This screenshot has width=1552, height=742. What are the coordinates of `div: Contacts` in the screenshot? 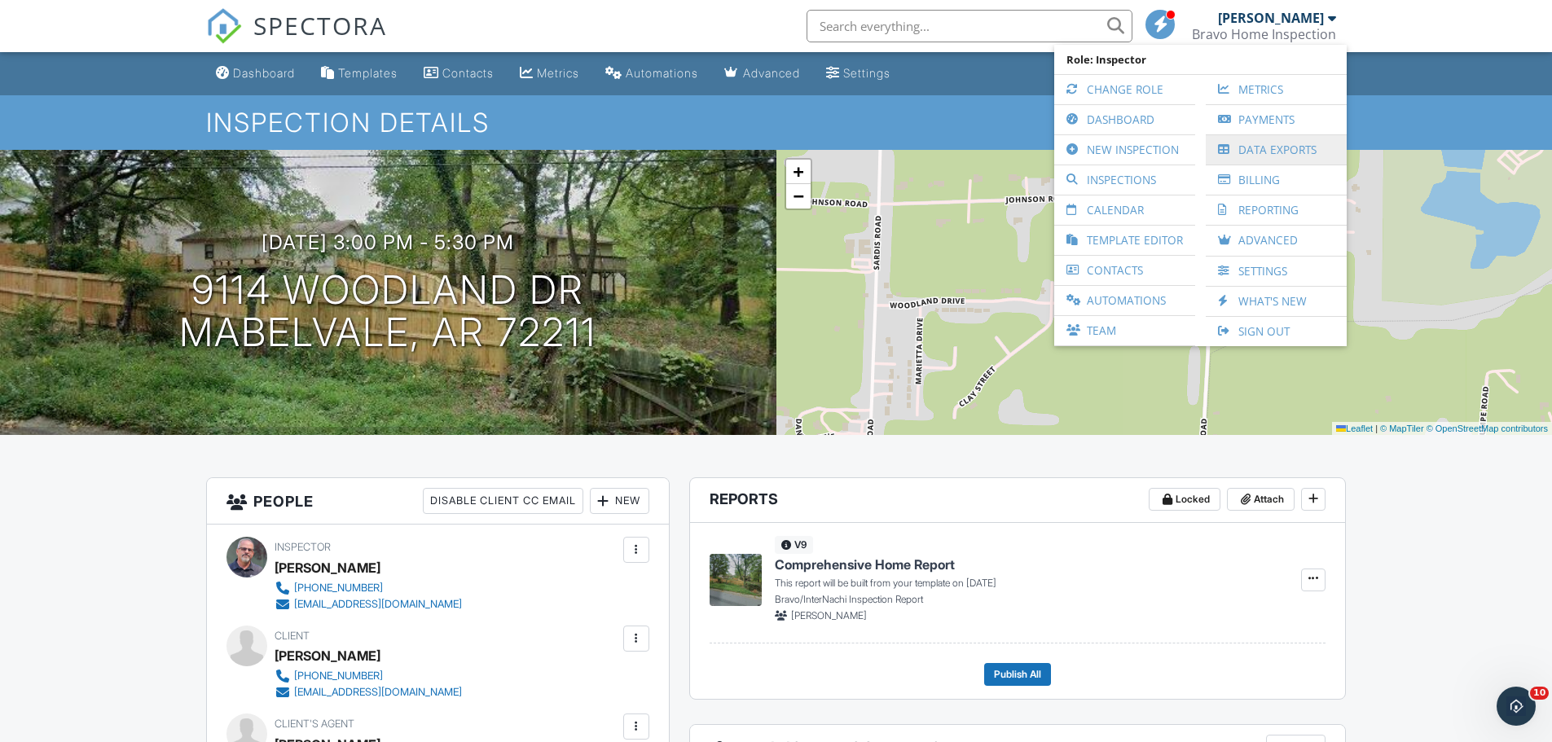 It's located at (468, 73).